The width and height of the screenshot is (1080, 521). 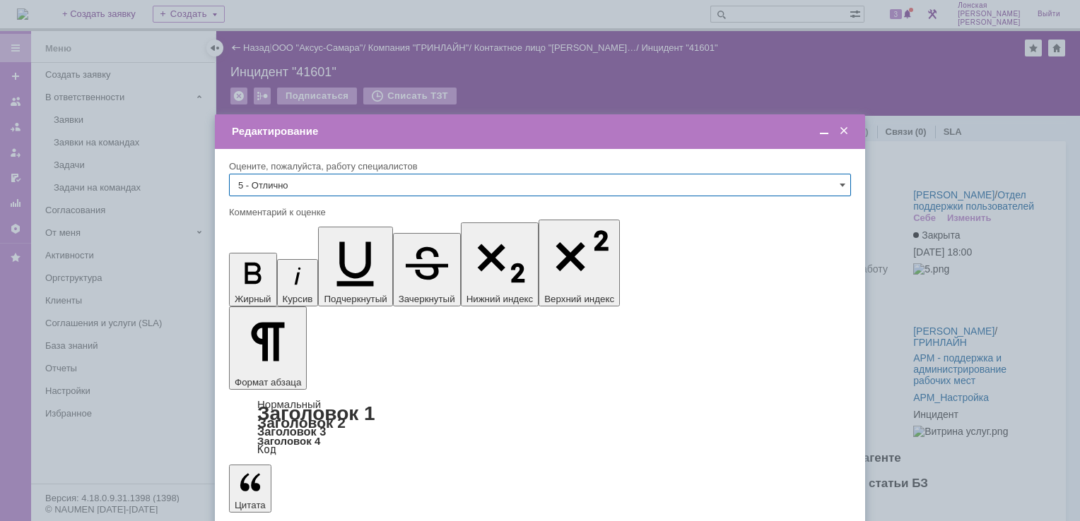 I want to click on div: Редактирование, so click(x=541, y=131).